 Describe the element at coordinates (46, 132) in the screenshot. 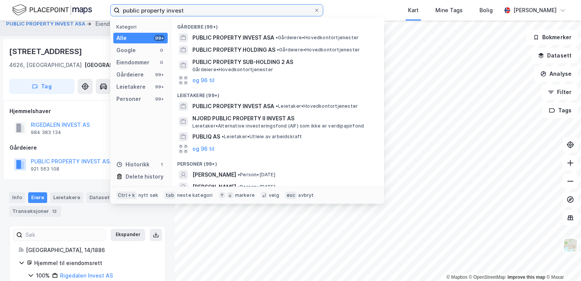

I see `div: 984 383 134` at that location.